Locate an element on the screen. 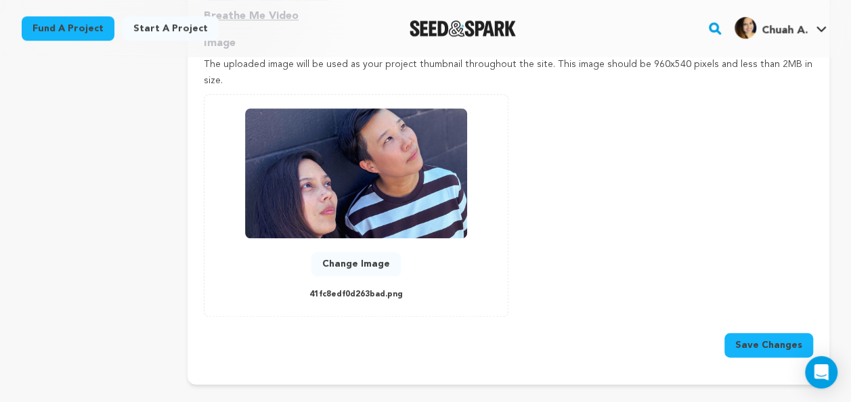 Image resolution: width=851 pixels, height=402 pixels. p: The uploaded image will be used as your project thumbnail throughout the site. This image should ... is located at coordinates (509, 73).